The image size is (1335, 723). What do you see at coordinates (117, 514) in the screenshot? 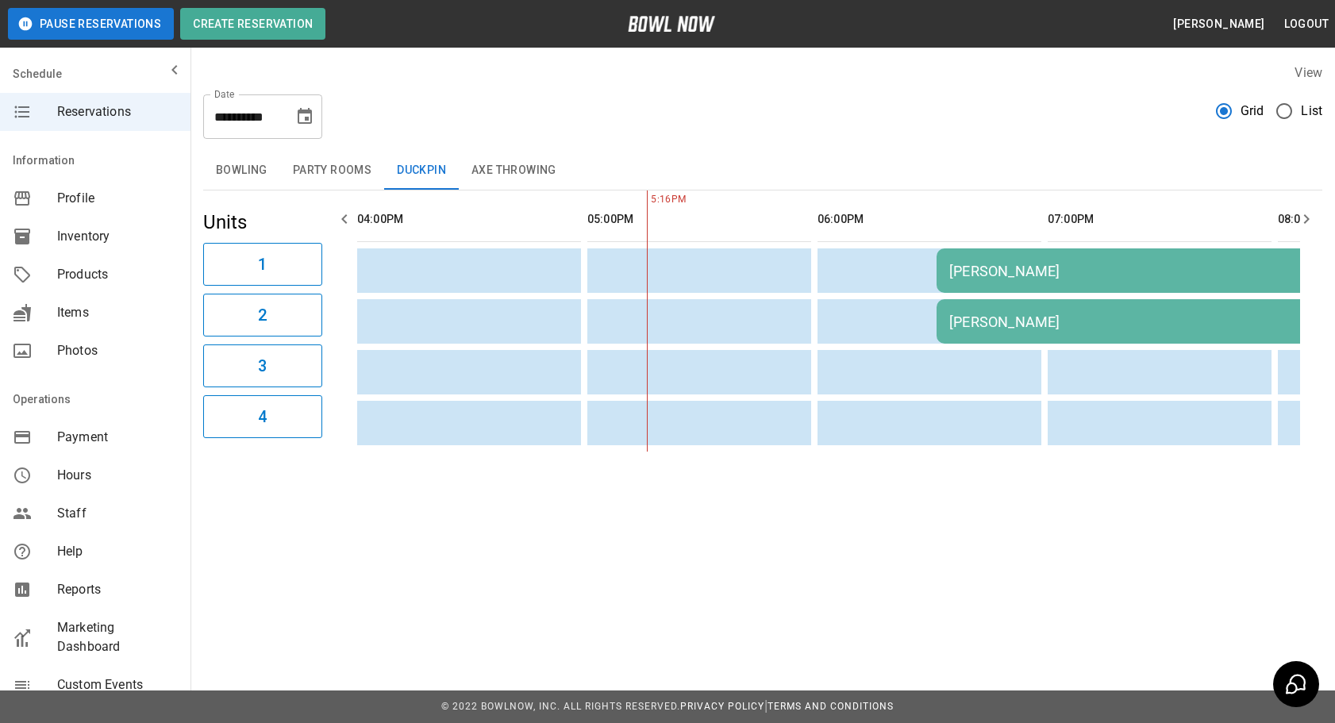
I see `span: Staff` at bounding box center [117, 514].